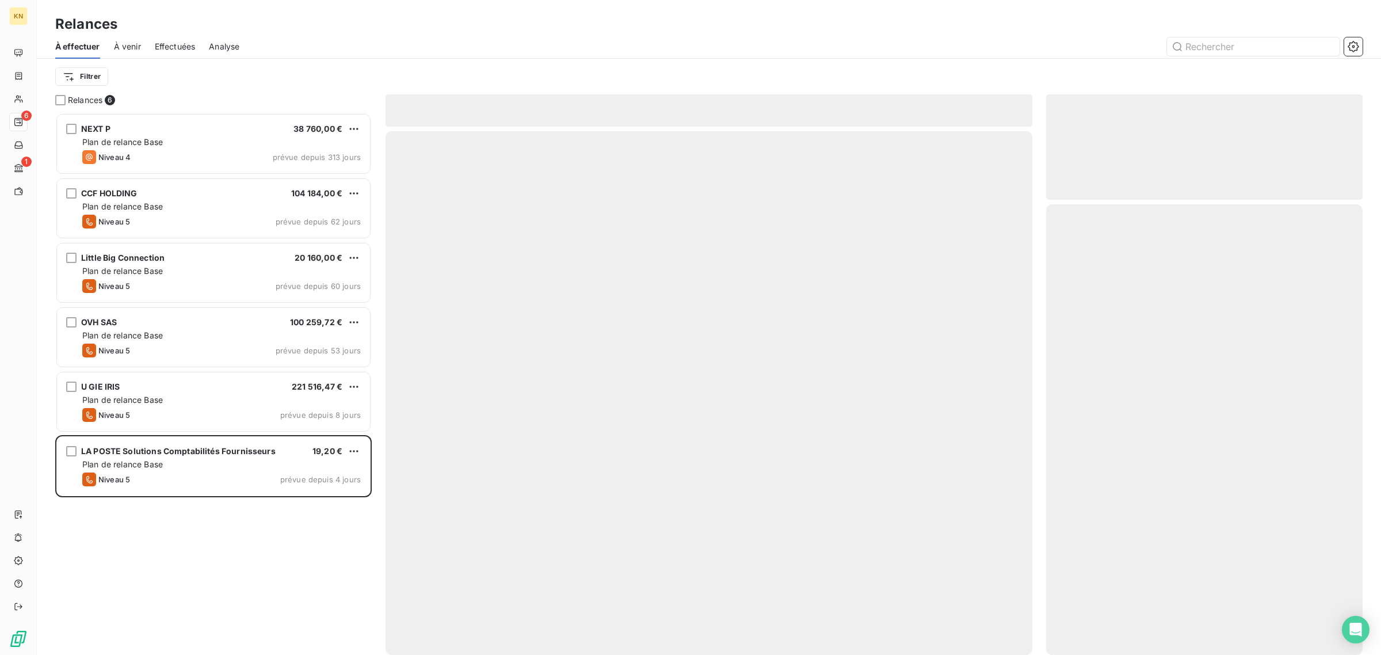 The image size is (1381, 655). Describe the element at coordinates (317, 386) in the screenshot. I see `span: 221 516,47 €` at that location.